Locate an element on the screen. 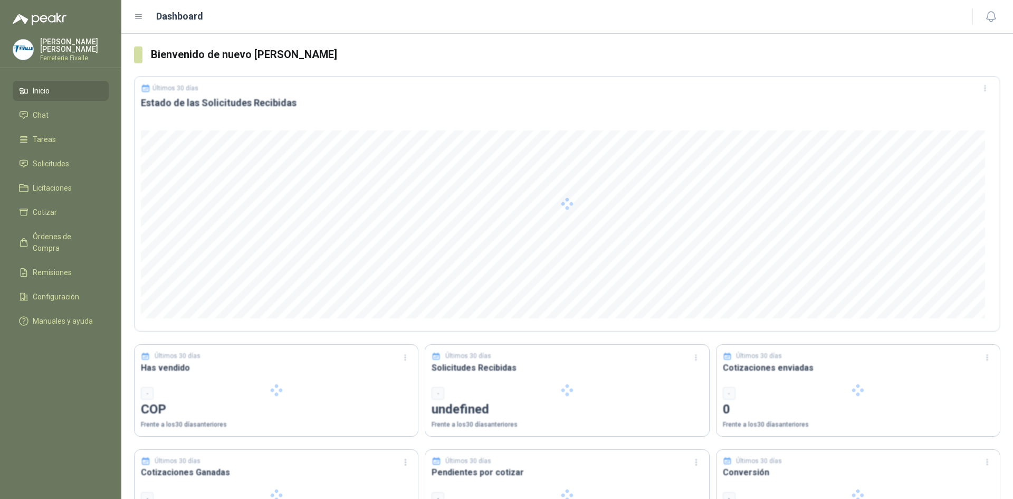 This screenshot has height=499, width=1013. span: Licitaciones is located at coordinates (52, 188).